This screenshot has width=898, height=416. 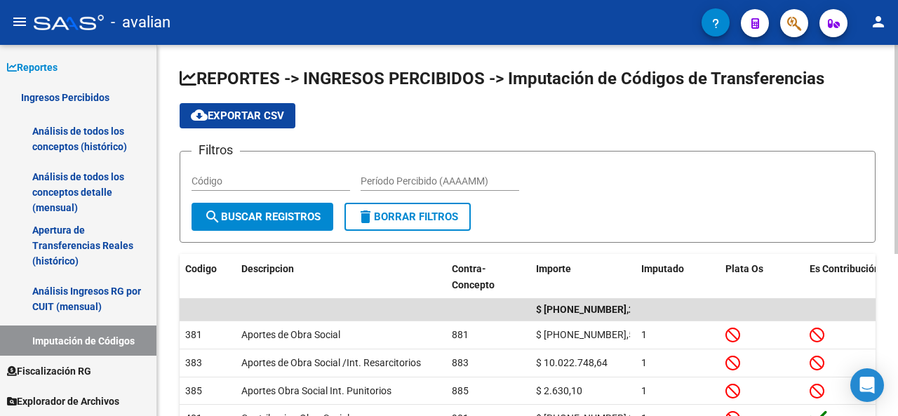 What do you see at coordinates (194, 363) in the screenshot?
I see `span: 383` at bounding box center [194, 363].